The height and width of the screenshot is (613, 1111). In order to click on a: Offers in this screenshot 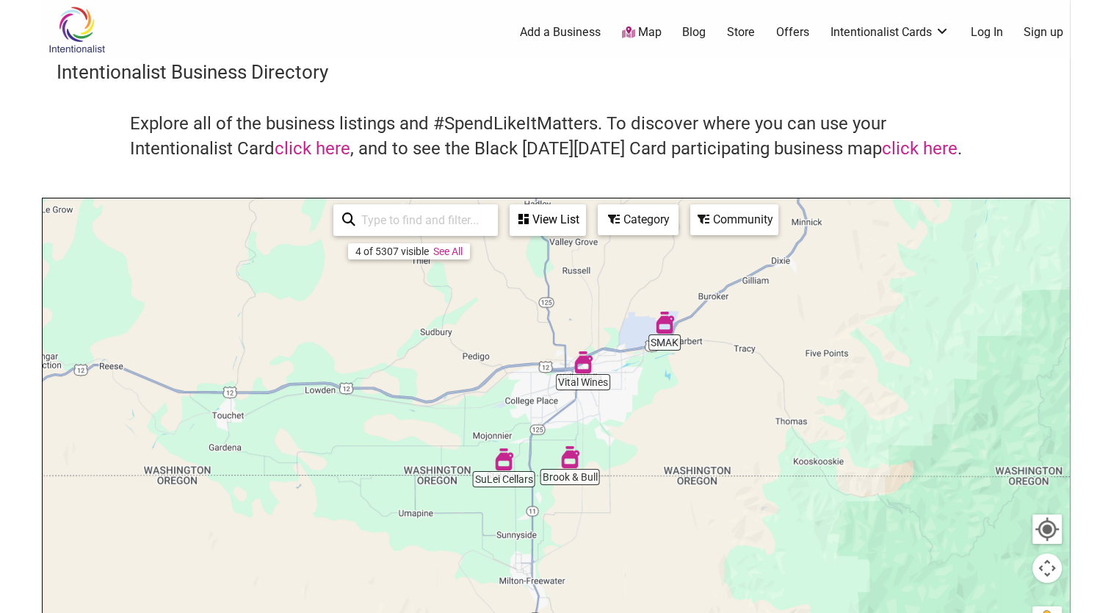, I will do `click(792, 32)`.